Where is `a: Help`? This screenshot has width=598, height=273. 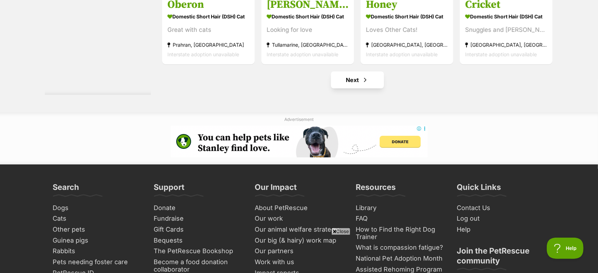
a: Help is located at coordinates (502, 229).